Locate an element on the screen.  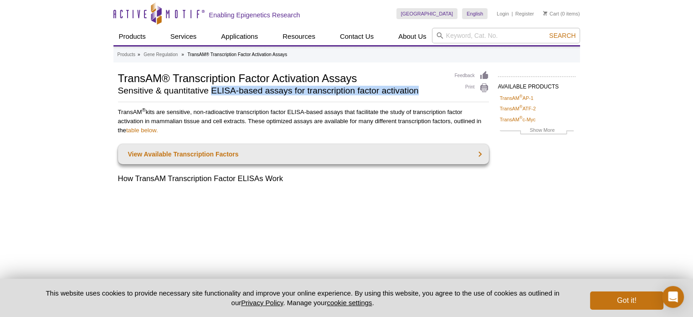
h2: Sensitive & quantitative ELISA-based assays for transcription factor activation is located at coordinates (282, 91).